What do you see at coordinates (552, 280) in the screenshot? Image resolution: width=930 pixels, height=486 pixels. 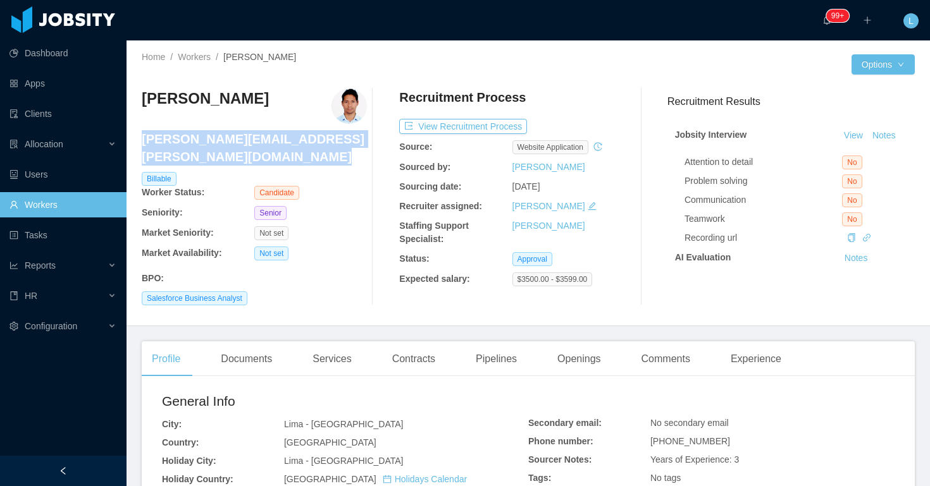 I see `span: $3500.00 - $3599.00` at bounding box center [552, 280].